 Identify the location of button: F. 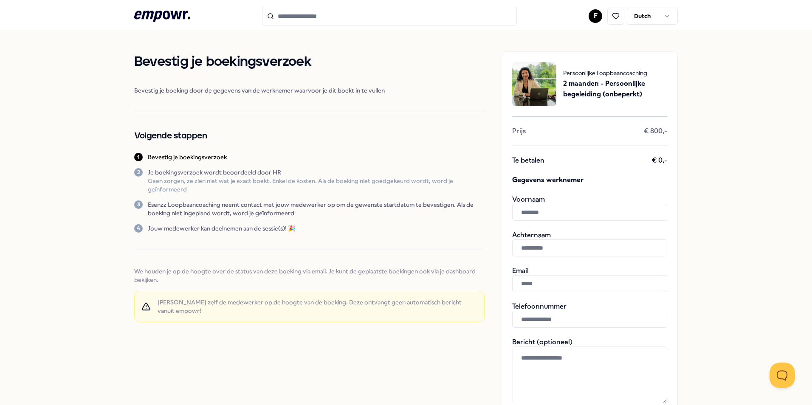
(596, 16).